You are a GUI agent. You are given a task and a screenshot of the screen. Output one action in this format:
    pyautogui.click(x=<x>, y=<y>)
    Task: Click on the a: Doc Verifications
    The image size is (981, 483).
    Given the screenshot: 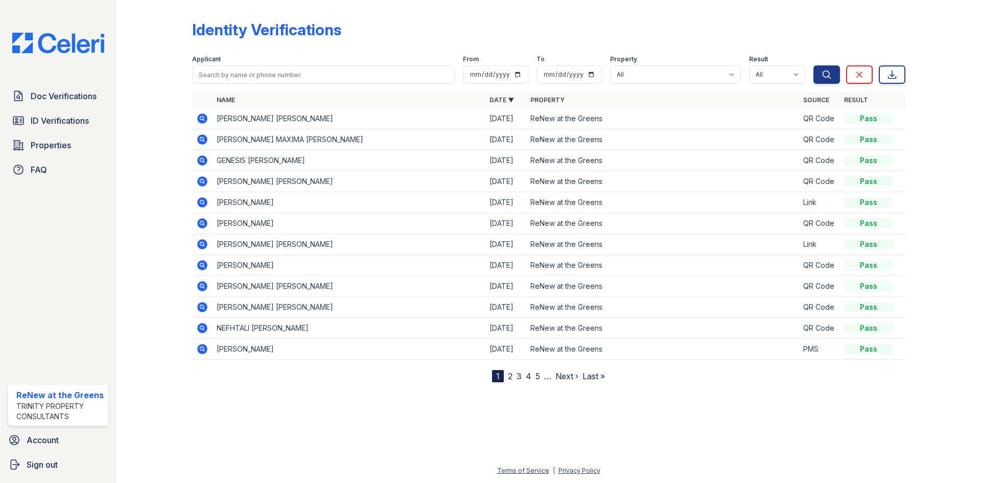 What is the action you would take?
    pyautogui.click(x=58, y=96)
    